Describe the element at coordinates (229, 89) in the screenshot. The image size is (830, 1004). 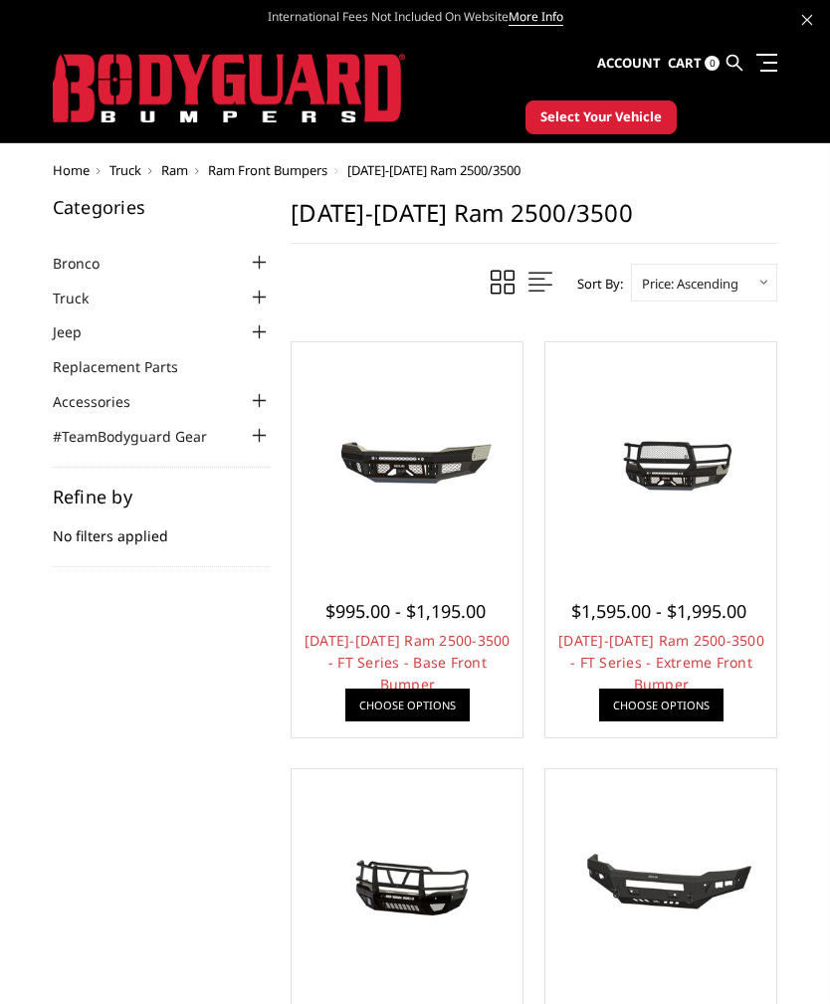
I see `img: BODYGUARD BUMPERS` at that location.